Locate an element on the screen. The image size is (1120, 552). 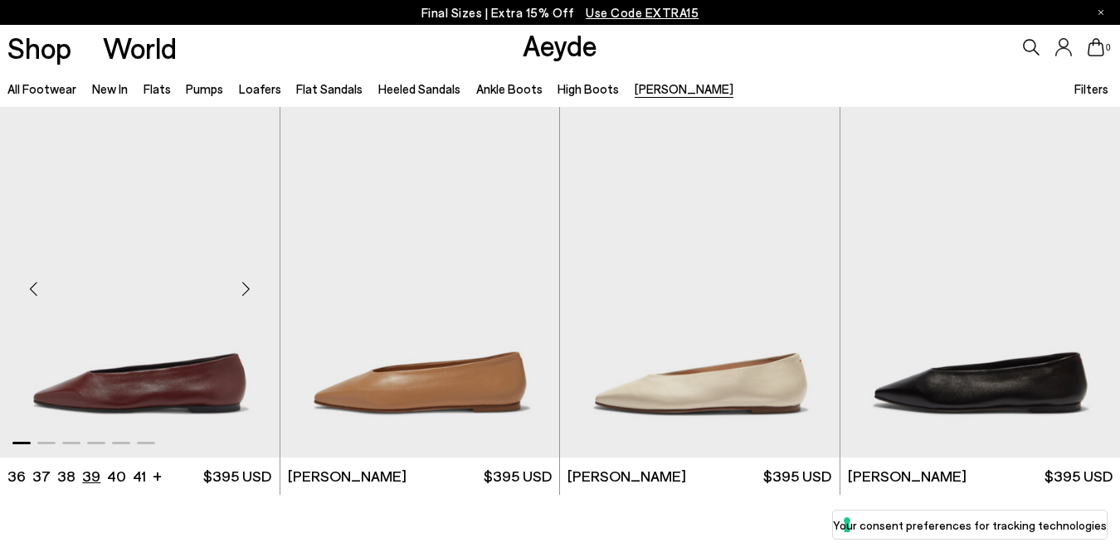
a: Flats is located at coordinates (157, 89).